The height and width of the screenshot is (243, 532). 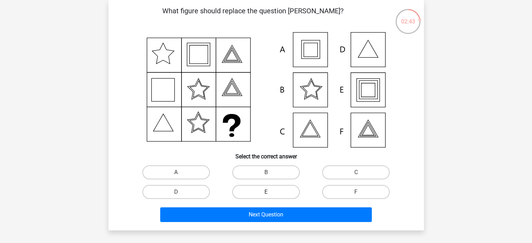 What do you see at coordinates (176, 192) in the screenshot?
I see `label: D` at bounding box center [176, 192].